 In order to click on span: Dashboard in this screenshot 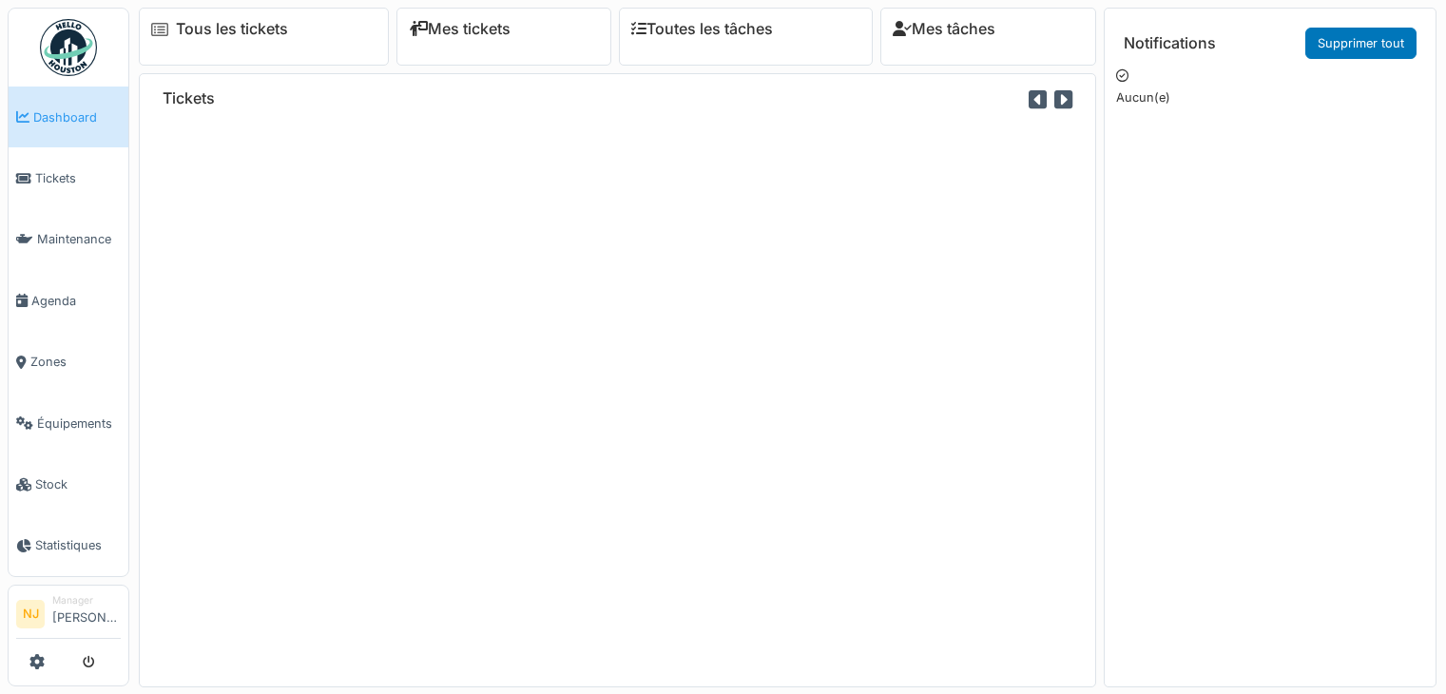, I will do `click(77, 117)`.